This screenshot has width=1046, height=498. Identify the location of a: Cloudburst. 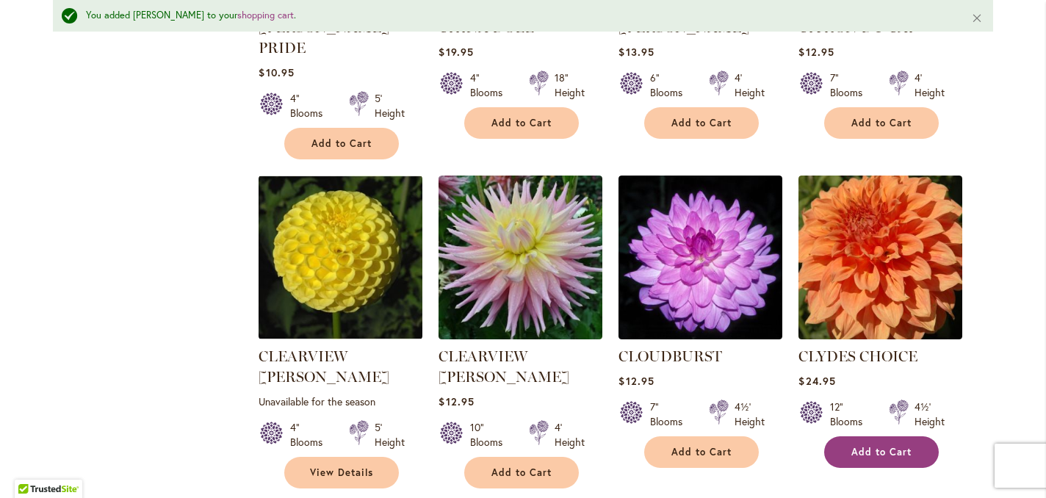
(700, 335).